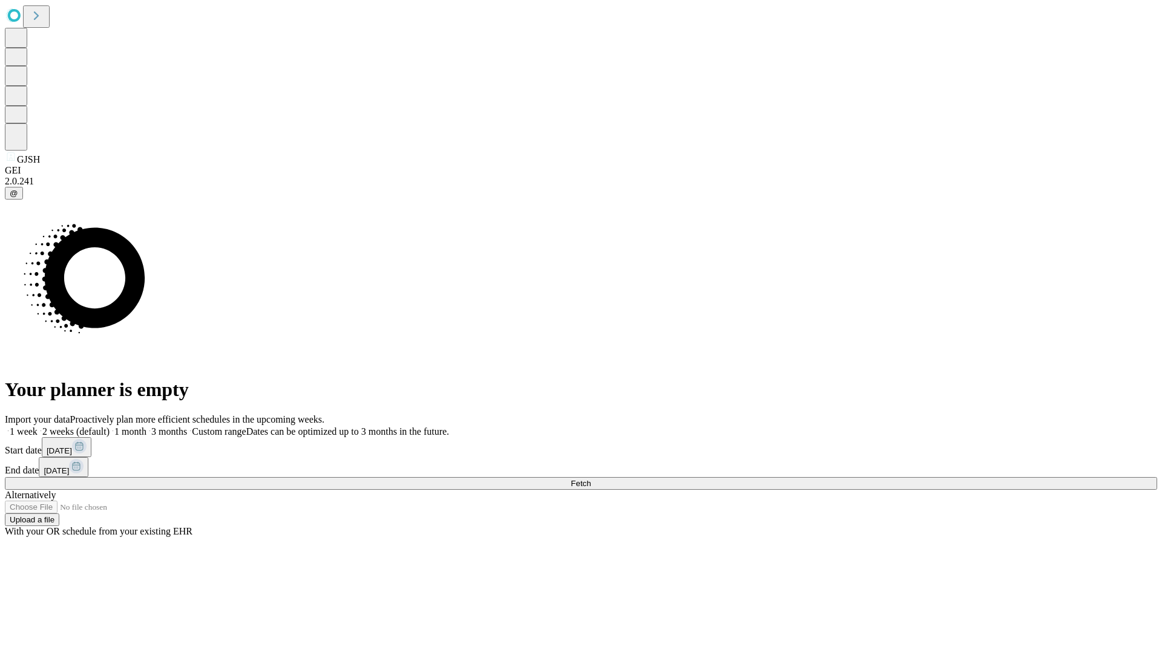 The image size is (1162, 653). I want to click on span: 2 weeks (default), so click(76, 431).